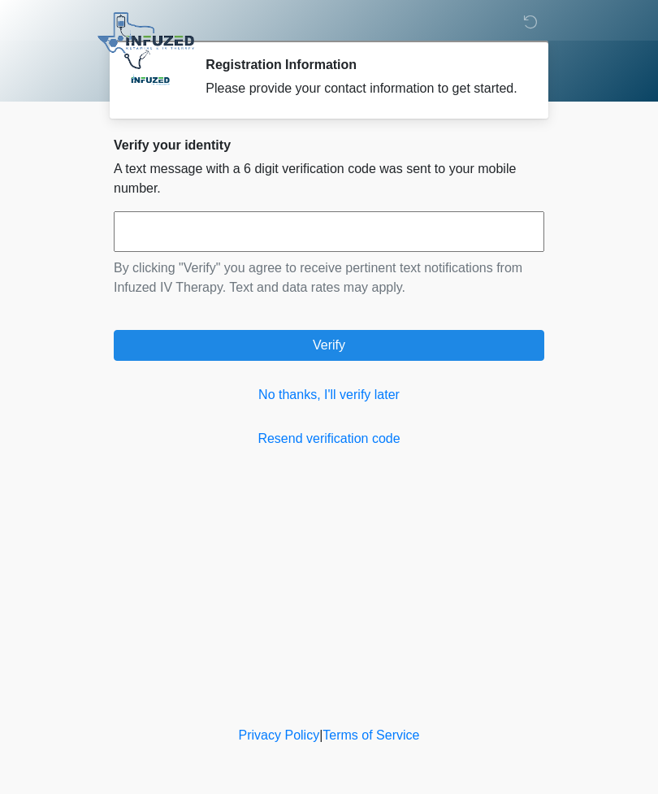 The width and height of the screenshot is (658, 794). What do you see at coordinates (150, 81) in the screenshot?
I see `img: Agent Avatar` at bounding box center [150, 81].